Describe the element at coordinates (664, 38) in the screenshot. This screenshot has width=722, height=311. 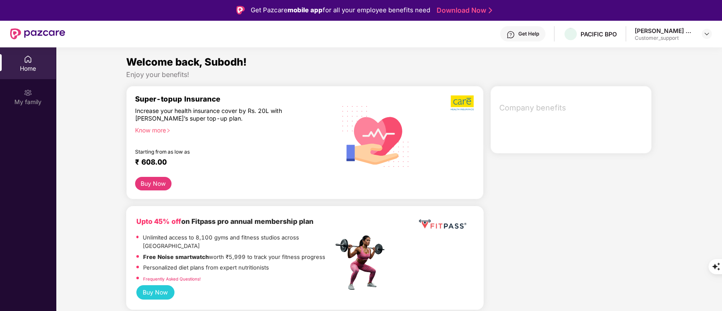
I see `div: Customer_support` at that location.